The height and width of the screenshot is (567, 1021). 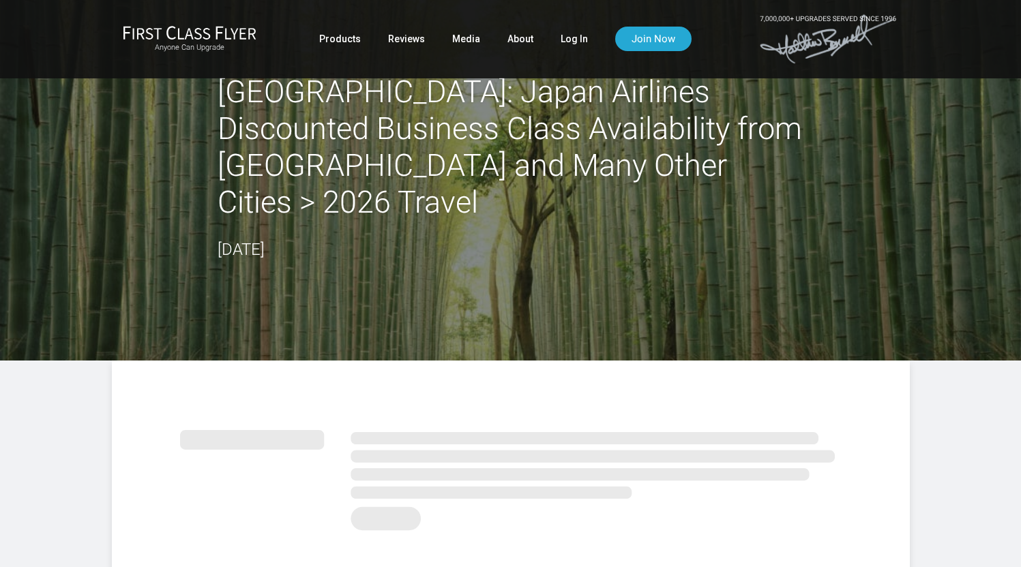 I want to click on a: Join Now, so click(x=653, y=39).